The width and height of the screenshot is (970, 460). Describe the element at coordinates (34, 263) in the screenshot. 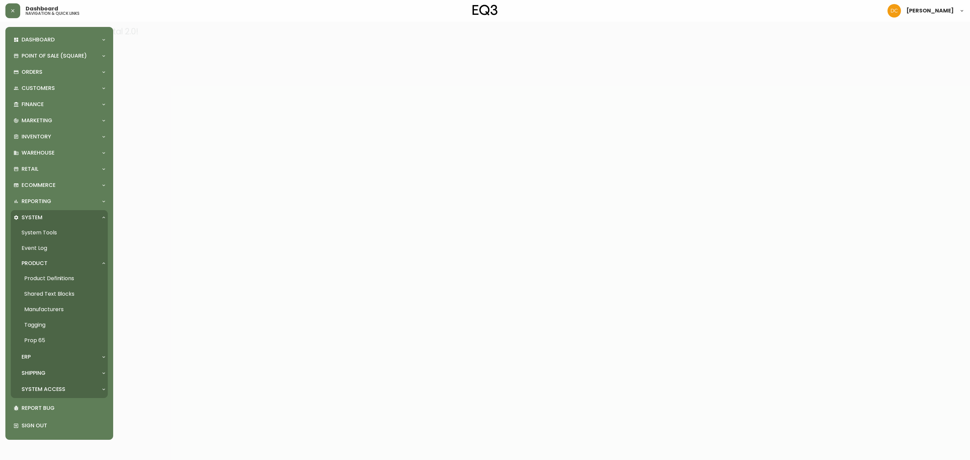

I see `p: Product` at that location.